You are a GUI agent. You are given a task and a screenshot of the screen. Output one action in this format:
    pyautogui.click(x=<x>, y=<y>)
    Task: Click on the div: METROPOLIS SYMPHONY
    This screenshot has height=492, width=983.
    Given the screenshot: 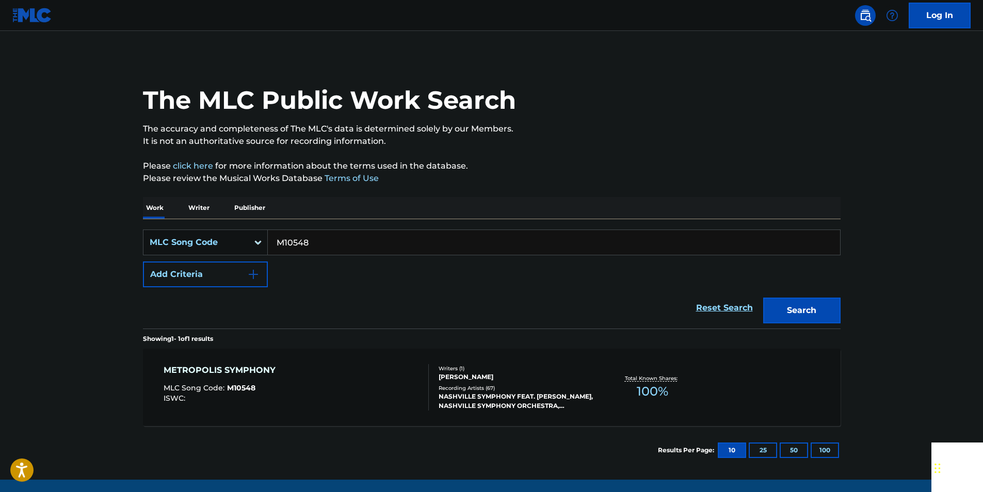 What is the action you would take?
    pyautogui.click(x=222, y=370)
    